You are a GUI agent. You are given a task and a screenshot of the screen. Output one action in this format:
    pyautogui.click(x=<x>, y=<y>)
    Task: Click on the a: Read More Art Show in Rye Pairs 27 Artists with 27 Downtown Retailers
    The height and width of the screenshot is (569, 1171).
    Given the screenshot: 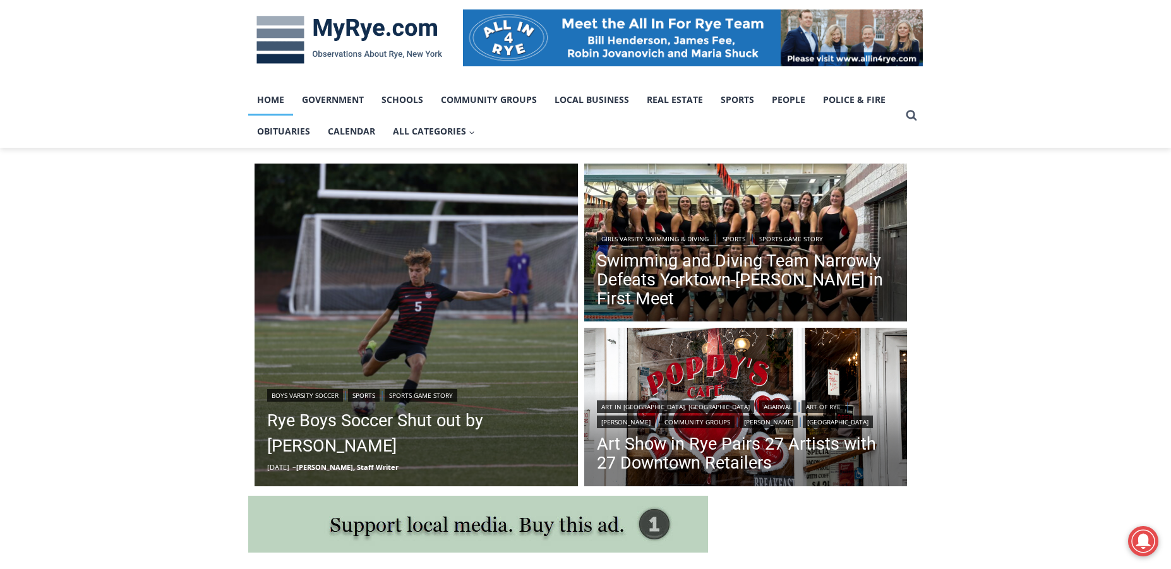 What is the action you would take?
    pyautogui.click(x=746, y=409)
    